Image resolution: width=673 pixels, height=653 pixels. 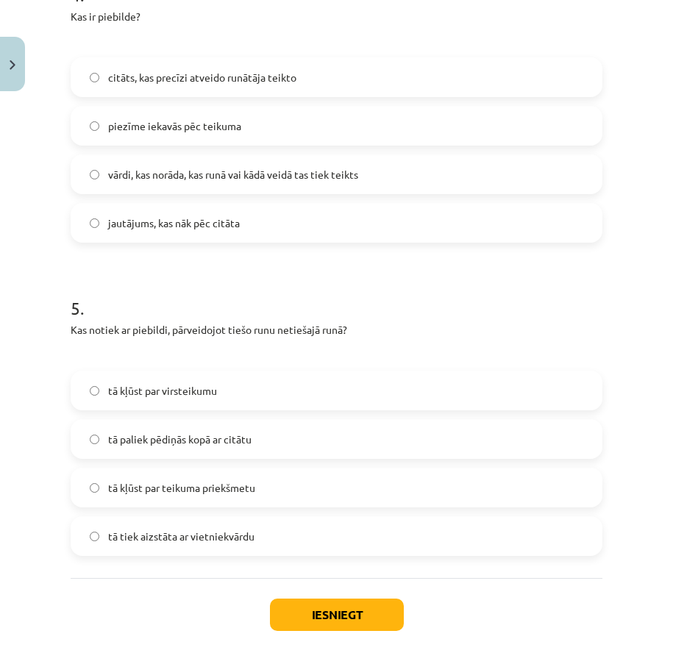 What do you see at coordinates (94, 223) in the screenshot?
I see `input: jautājums, kas nāk pēc citāta` at bounding box center [94, 223].